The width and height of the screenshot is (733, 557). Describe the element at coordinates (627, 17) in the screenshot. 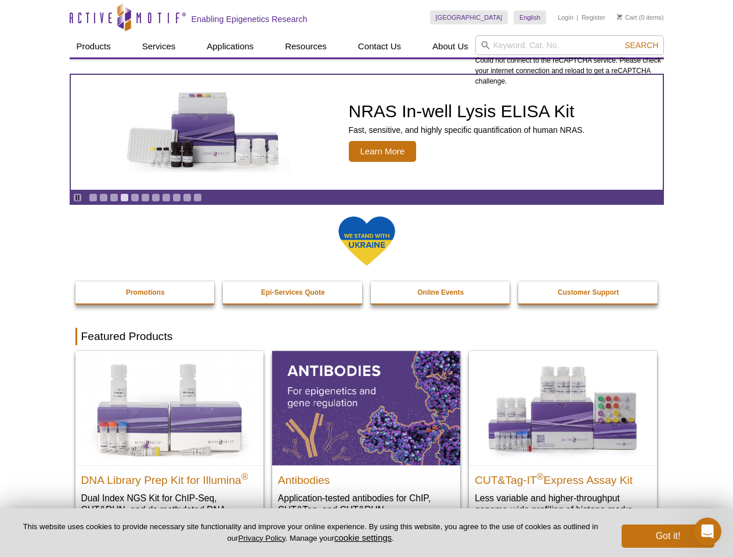

I see `a: Cart` at that location.